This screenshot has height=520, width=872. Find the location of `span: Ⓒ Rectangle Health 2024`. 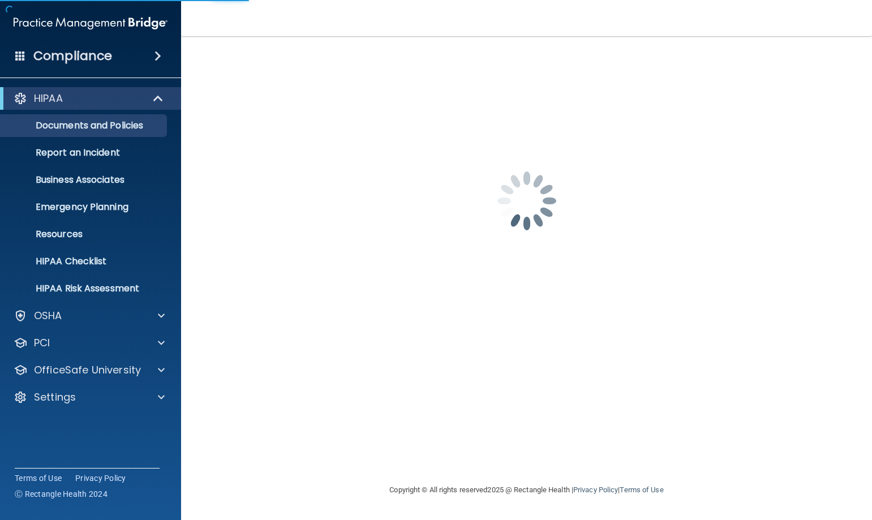

span: Ⓒ Rectangle Health 2024 is located at coordinates (61, 494).